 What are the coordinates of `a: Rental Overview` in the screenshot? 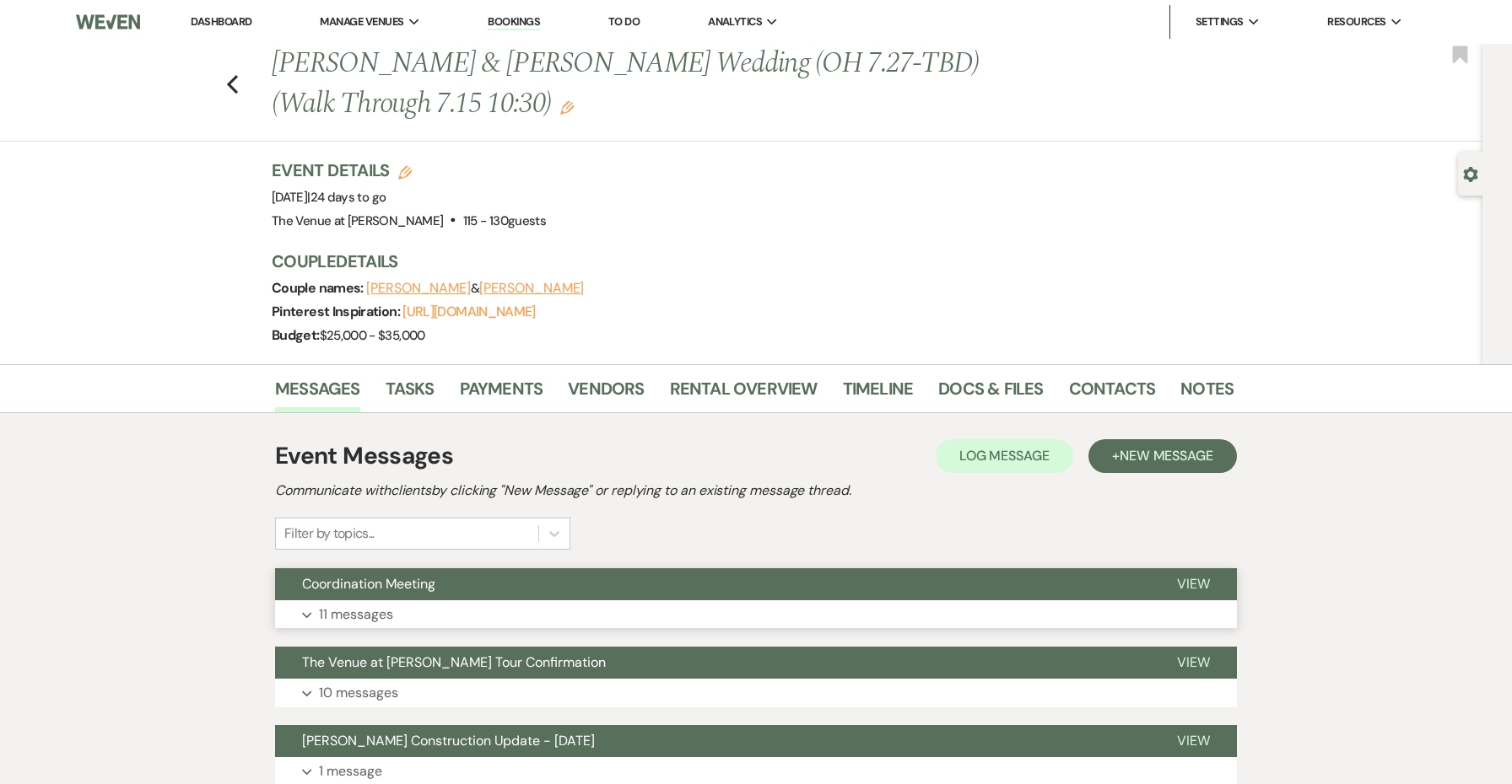 It's located at (743, 394).